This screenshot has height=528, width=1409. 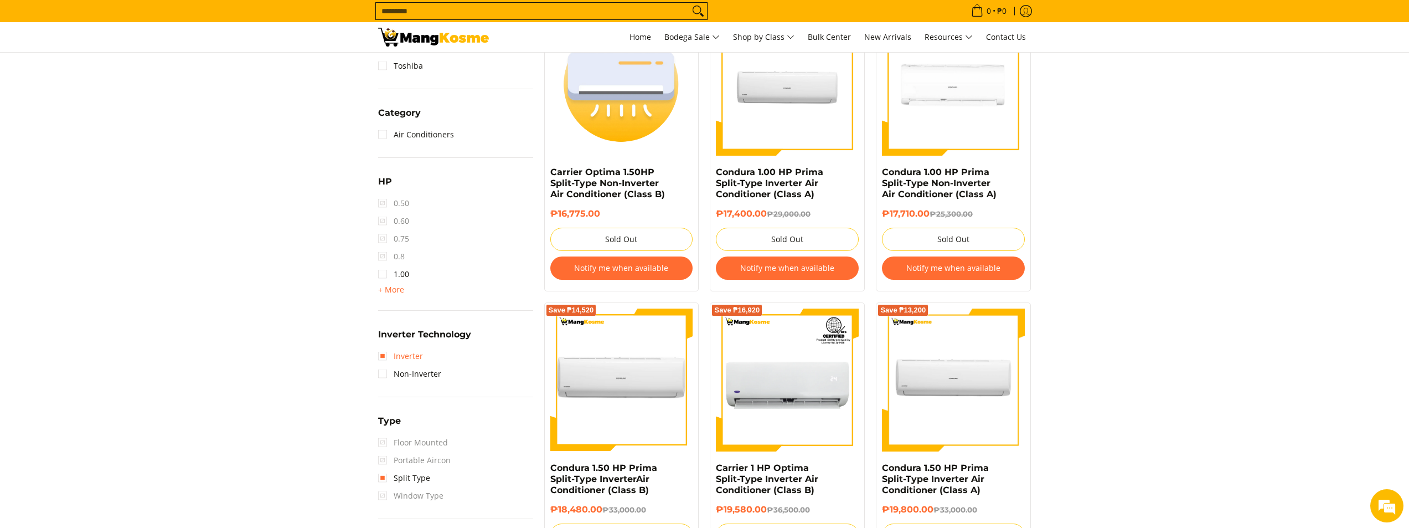 What do you see at coordinates (394, 239) in the screenshot?
I see `span: 0.75` at bounding box center [394, 239].